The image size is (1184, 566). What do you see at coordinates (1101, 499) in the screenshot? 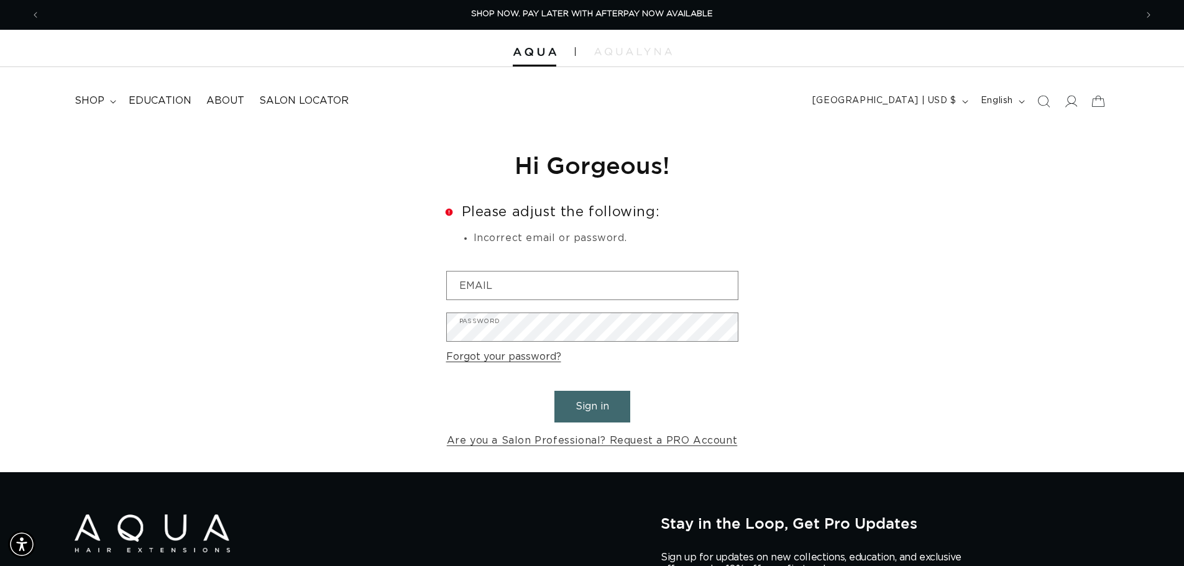
I see `div: Chat Widget` at bounding box center [1101, 499].